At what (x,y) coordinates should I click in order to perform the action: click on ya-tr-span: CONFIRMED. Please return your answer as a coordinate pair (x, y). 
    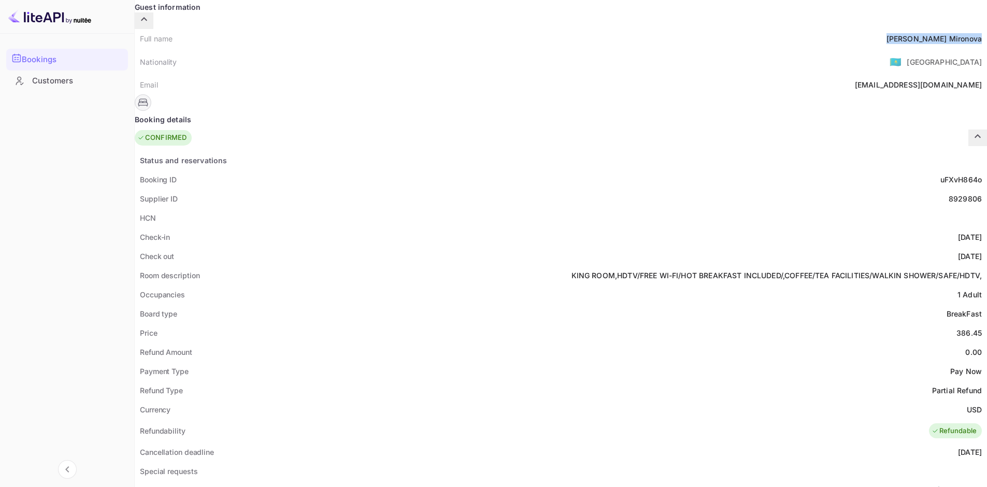
    Looking at the image, I should click on (166, 138).